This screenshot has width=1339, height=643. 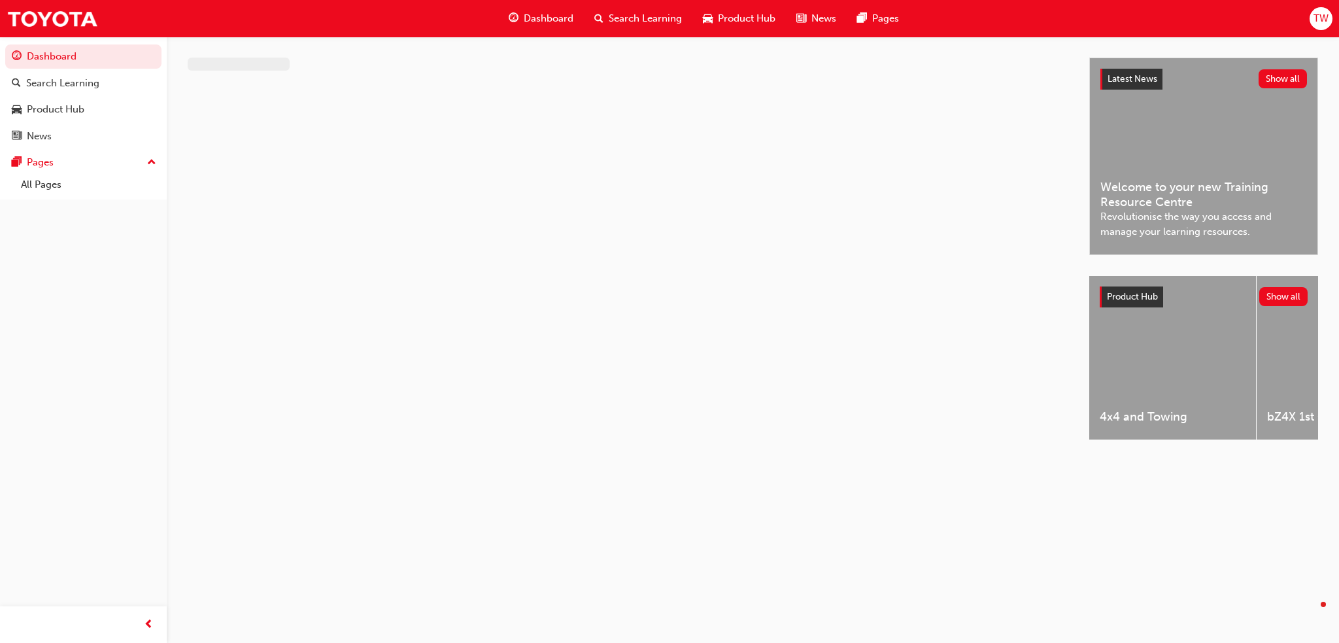 What do you see at coordinates (816, 18) in the screenshot?
I see `a: news-iconNews` at bounding box center [816, 18].